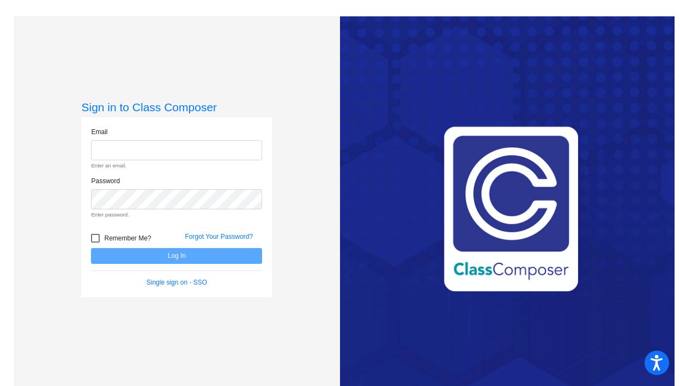  What do you see at coordinates (176, 282) in the screenshot?
I see `a: Single sign on - SSO` at bounding box center [176, 282].